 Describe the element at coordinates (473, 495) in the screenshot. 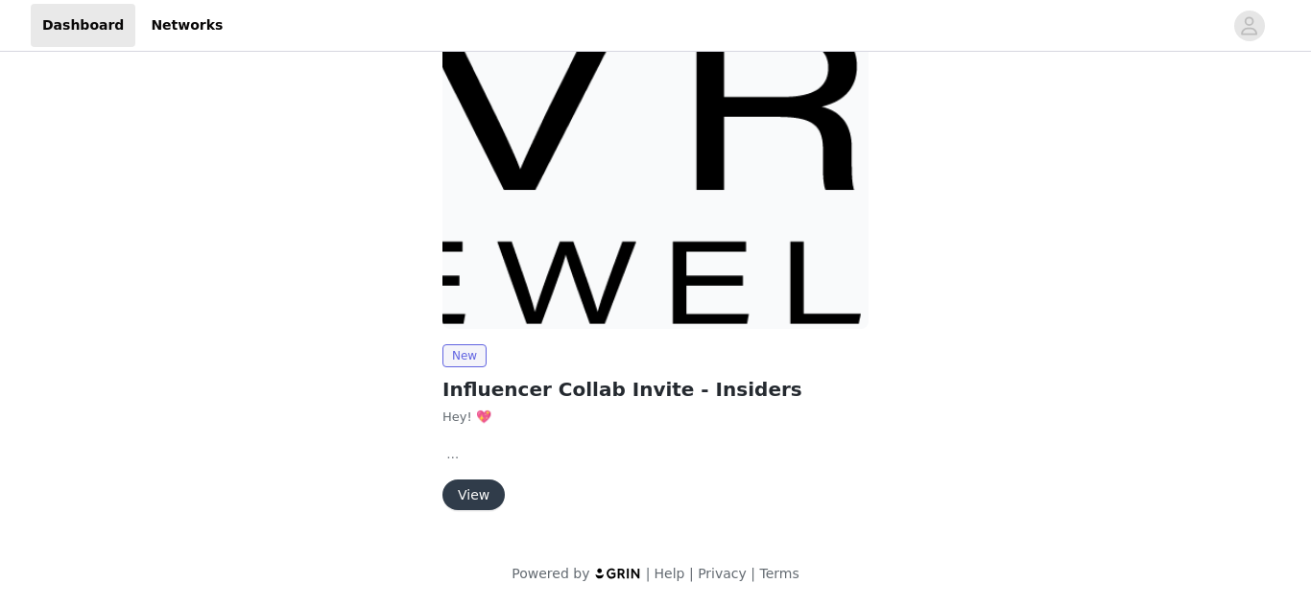

I see `button: View` at that location.